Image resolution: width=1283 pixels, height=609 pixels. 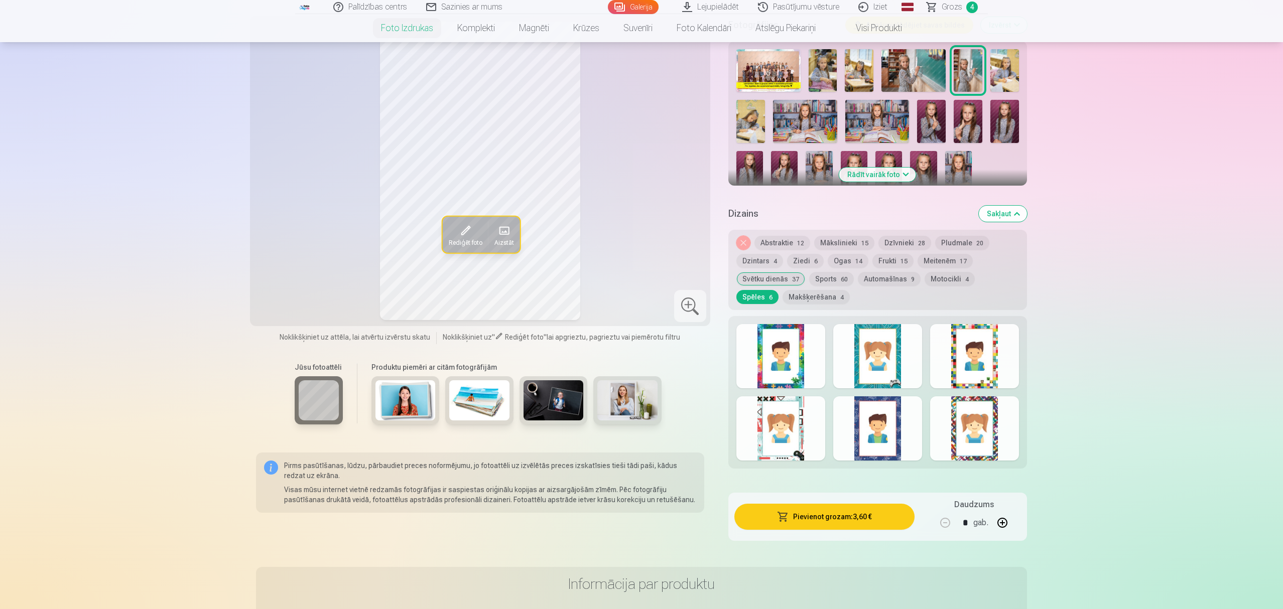 What do you see at coordinates (981, 523) in the screenshot?
I see `div: gab.` at bounding box center [981, 523].